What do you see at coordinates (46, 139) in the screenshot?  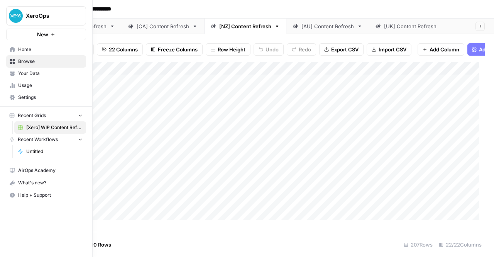 I see `button: Recent Workflows` at bounding box center [46, 139].